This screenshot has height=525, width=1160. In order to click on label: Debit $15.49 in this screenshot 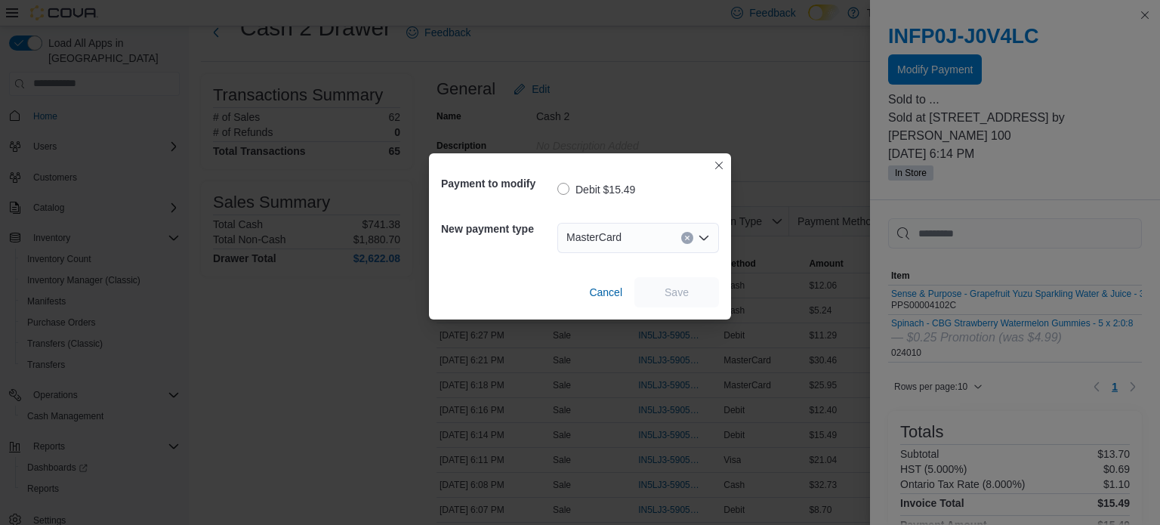, I will do `click(596, 189)`.